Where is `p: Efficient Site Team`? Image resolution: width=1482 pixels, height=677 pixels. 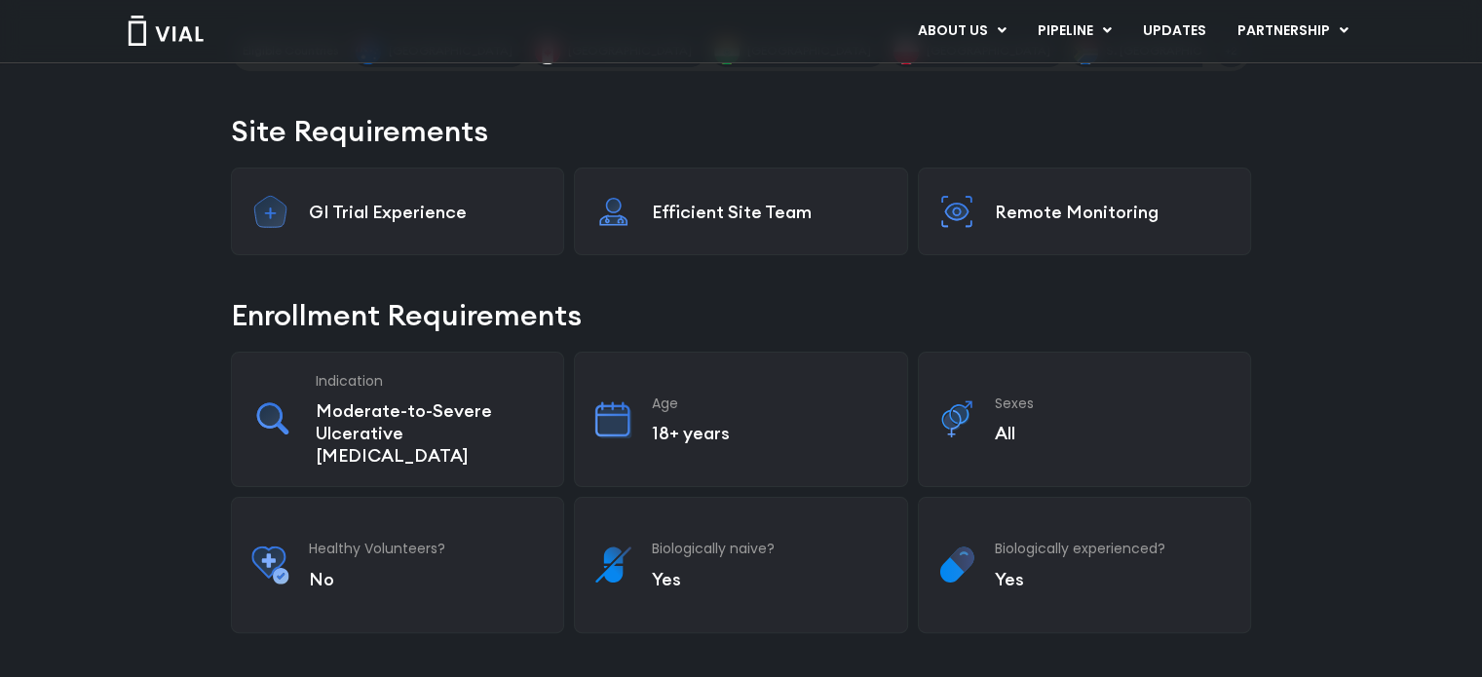
p: Efficient Site Team is located at coordinates (770, 211).